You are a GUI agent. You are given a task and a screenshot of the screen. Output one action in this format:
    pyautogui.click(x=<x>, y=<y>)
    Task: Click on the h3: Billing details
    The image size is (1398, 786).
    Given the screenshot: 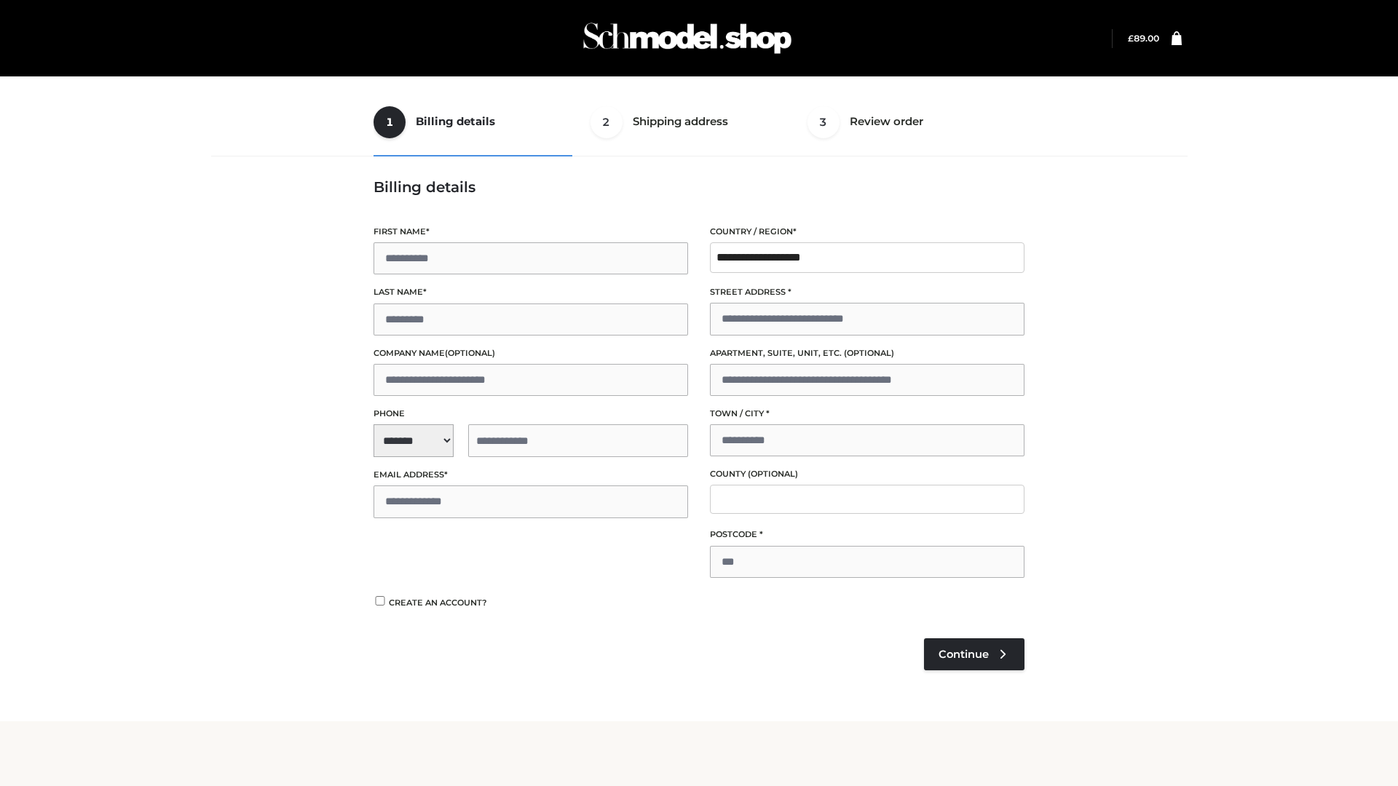 What is the action you would take?
    pyautogui.click(x=699, y=187)
    